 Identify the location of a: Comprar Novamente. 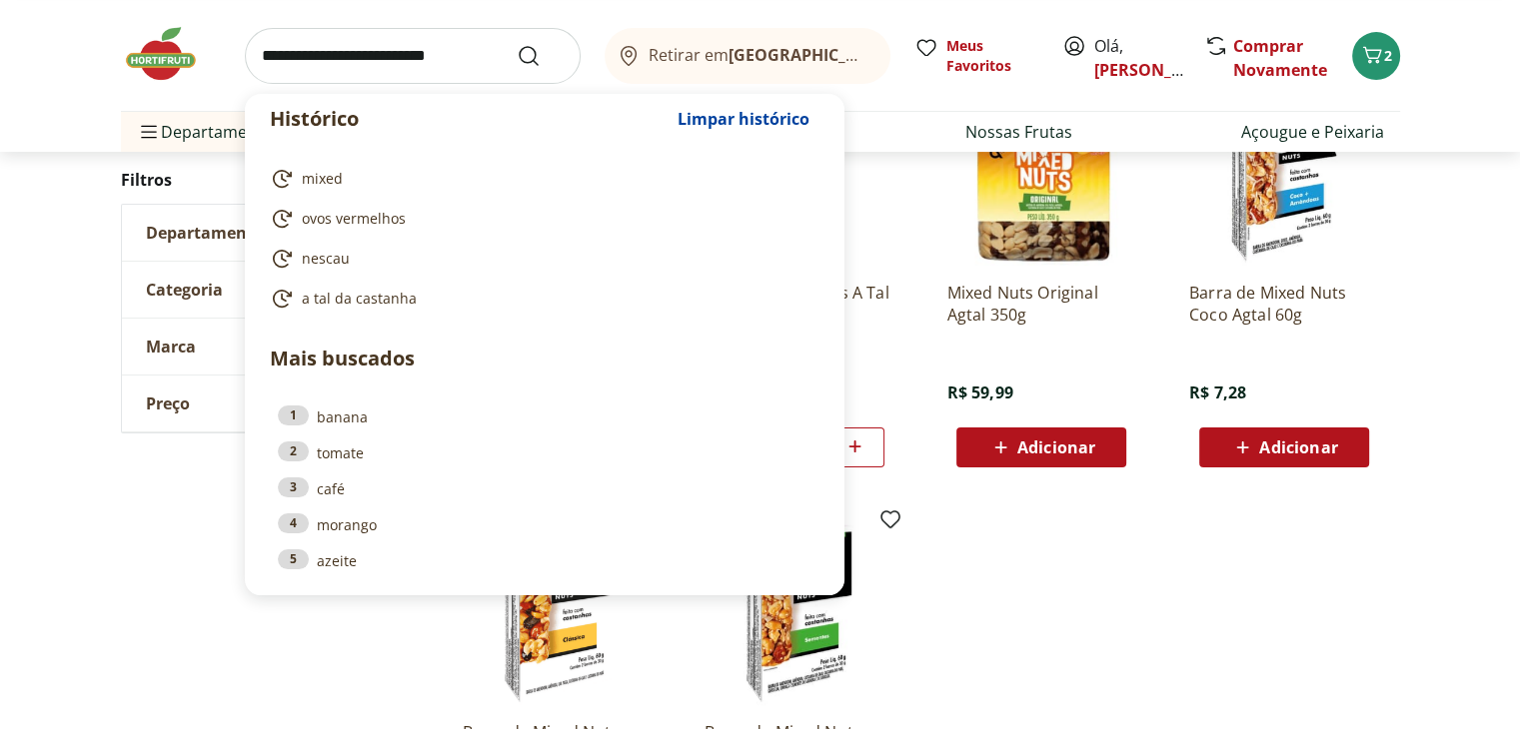
(1280, 58).